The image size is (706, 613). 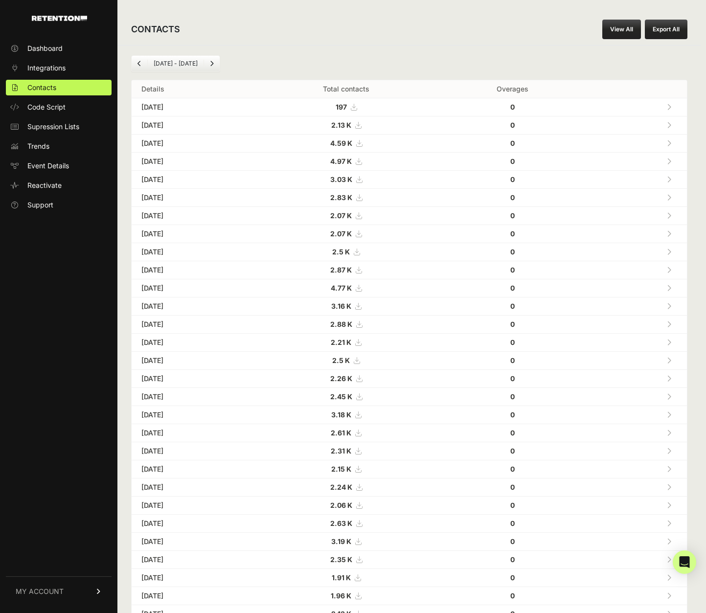 What do you see at coordinates (346, 450) in the screenshot?
I see `a: 2.31 K` at bounding box center [346, 450].